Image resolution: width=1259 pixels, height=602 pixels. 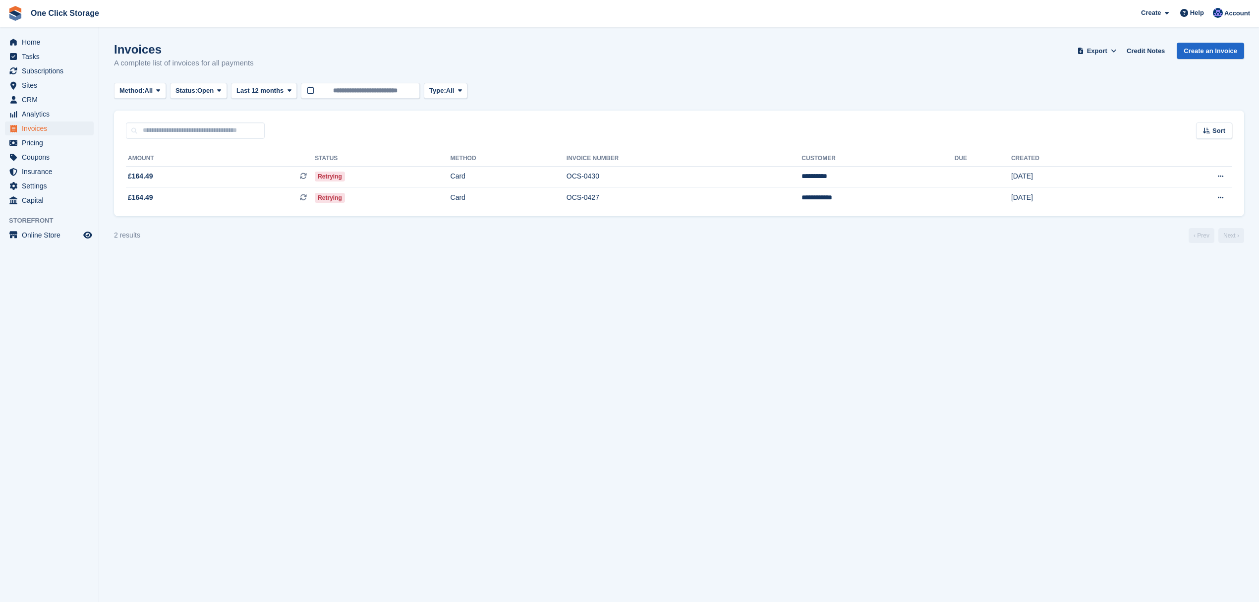 What do you see at coordinates (684, 159) in the screenshot?
I see `th: Invoice Number` at bounding box center [684, 159].